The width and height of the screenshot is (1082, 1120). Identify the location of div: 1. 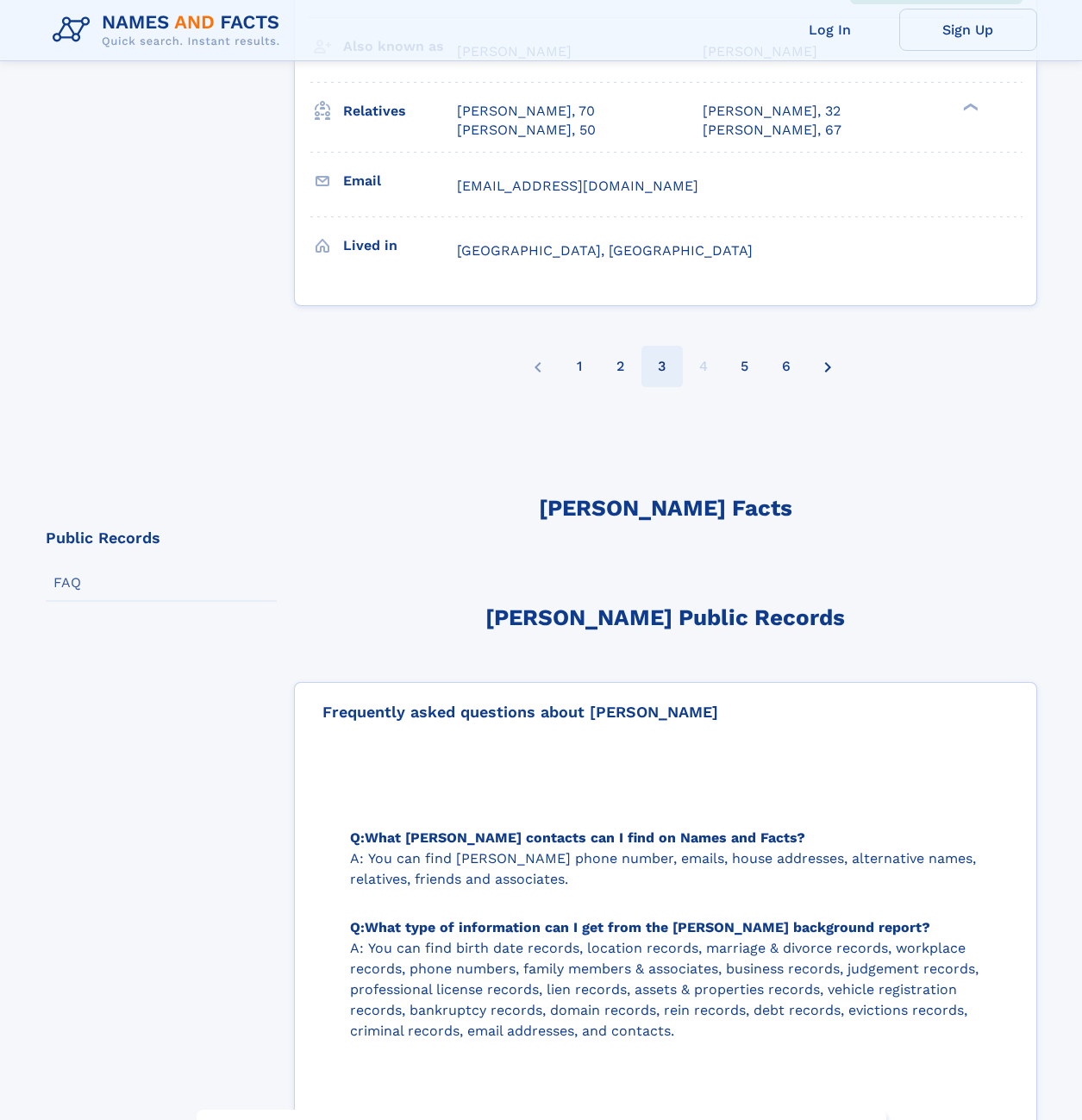
(579, 366).